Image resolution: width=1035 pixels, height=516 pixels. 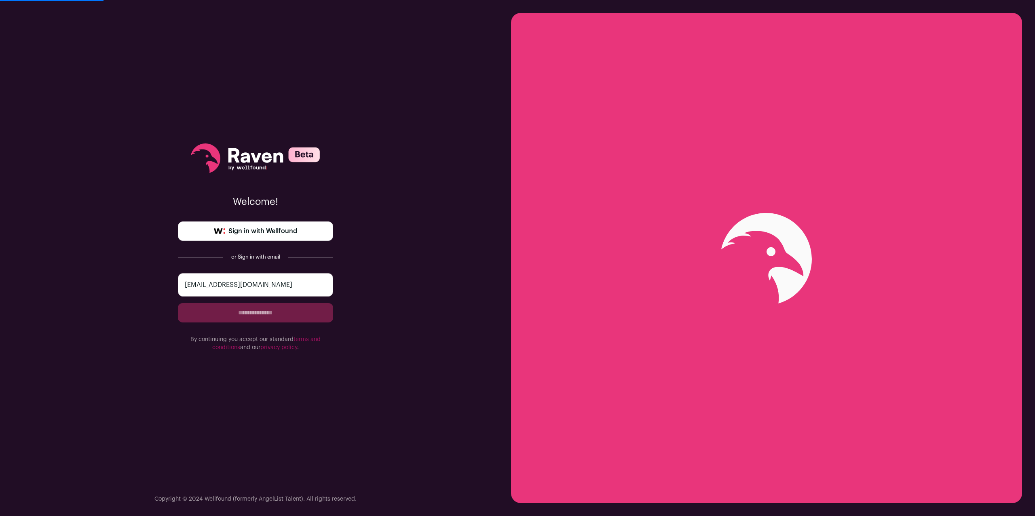 I want to click on p: By continuing you accept our standard and our ., so click(x=255, y=344).